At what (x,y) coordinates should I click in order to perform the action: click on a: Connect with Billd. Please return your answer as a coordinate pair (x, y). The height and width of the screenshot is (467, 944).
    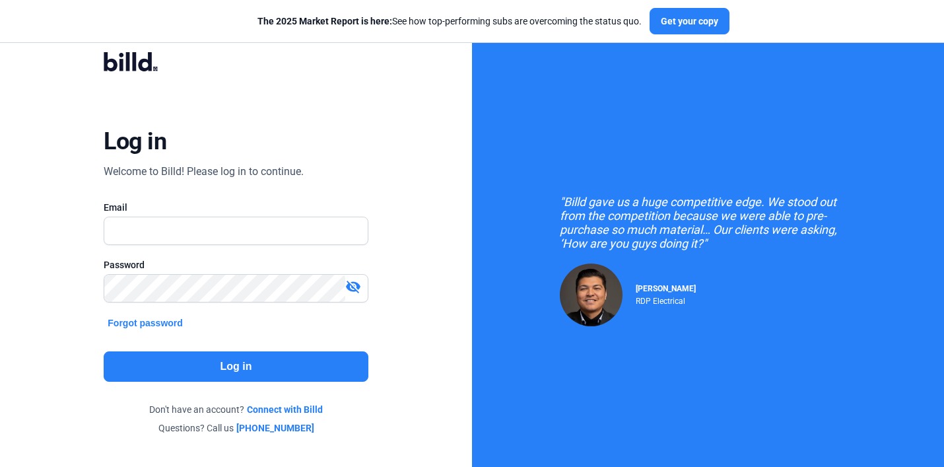
    Looking at the image, I should click on (284, 409).